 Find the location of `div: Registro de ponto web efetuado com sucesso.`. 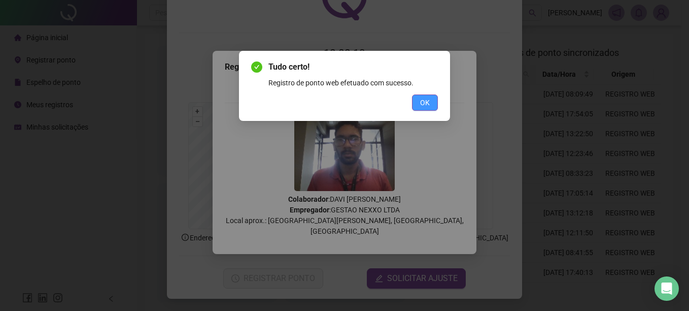

div: Registro de ponto web efetuado com sucesso. is located at coordinates (353, 83).